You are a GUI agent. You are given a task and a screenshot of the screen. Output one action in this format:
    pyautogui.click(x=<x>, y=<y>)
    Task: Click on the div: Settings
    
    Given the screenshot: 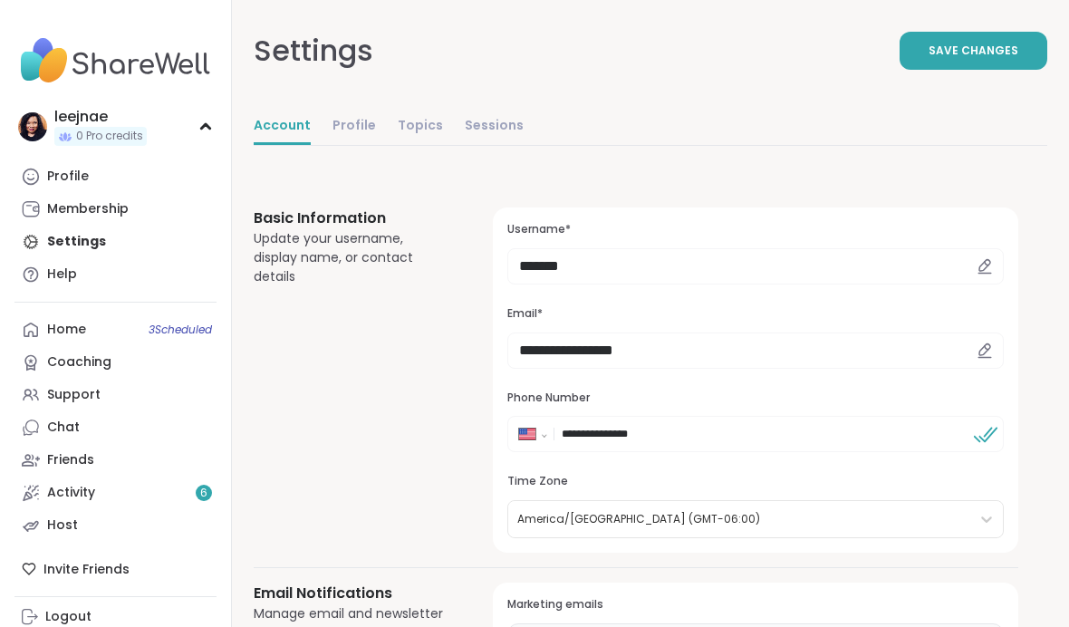 What is the action you would take?
    pyautogui.click(x=314, y=51)
    